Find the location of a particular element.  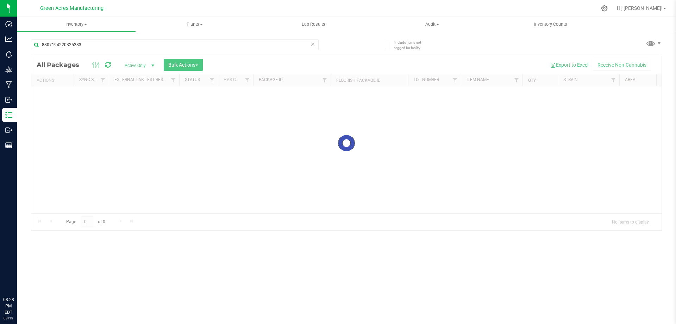

span: Audit is located at coordinates (432, 24).